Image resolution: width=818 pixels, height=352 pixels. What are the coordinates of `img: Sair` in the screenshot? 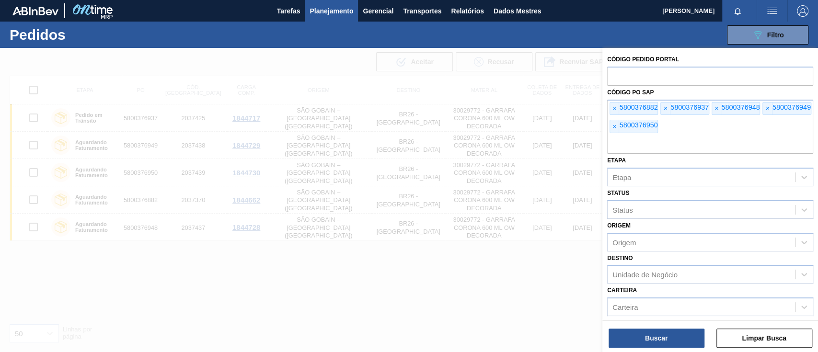 It's located at (803, 11).